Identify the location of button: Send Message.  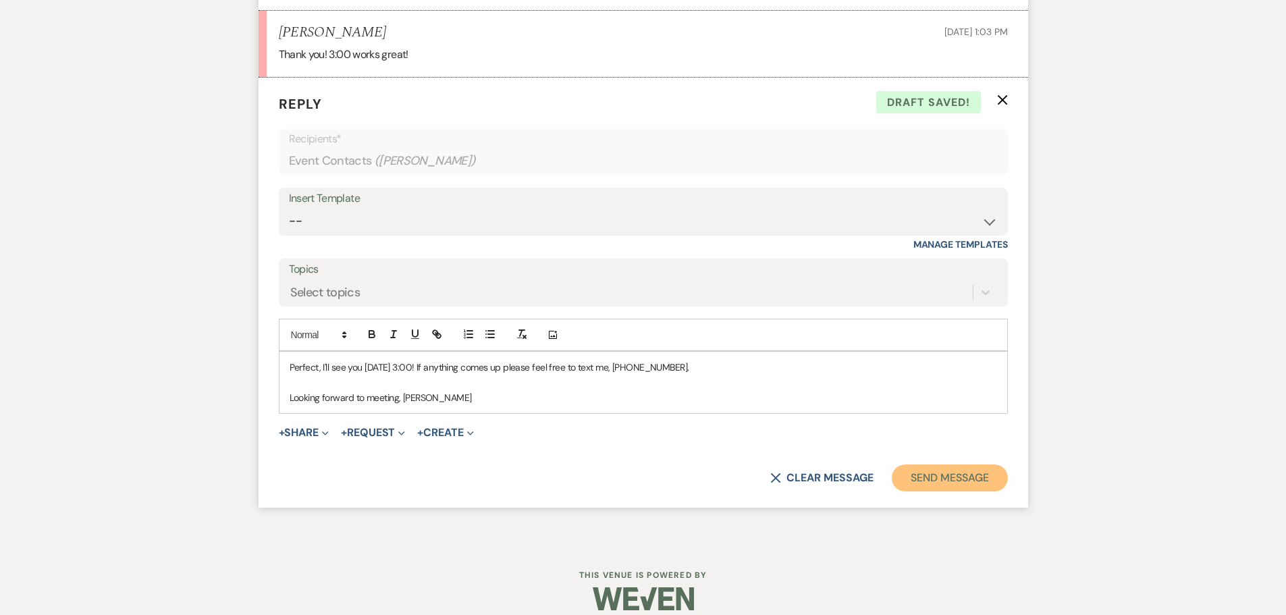
(949, 478).